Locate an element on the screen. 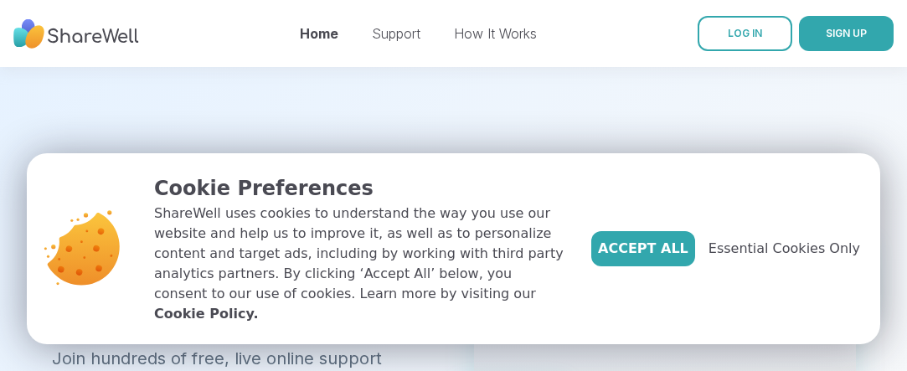  button: SIGN UP is located at coordinates (846, 34).